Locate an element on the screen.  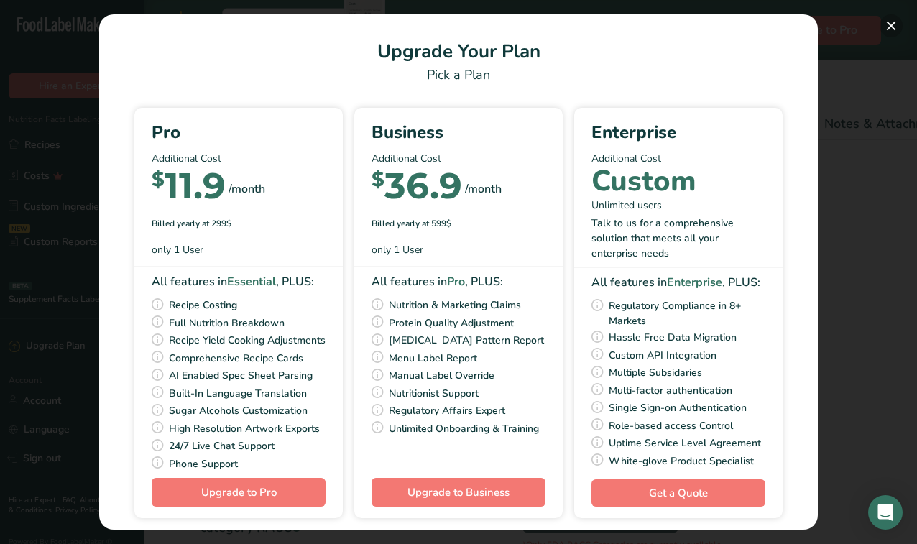
span: Role-based access Control is located at coordinates (671, 426).